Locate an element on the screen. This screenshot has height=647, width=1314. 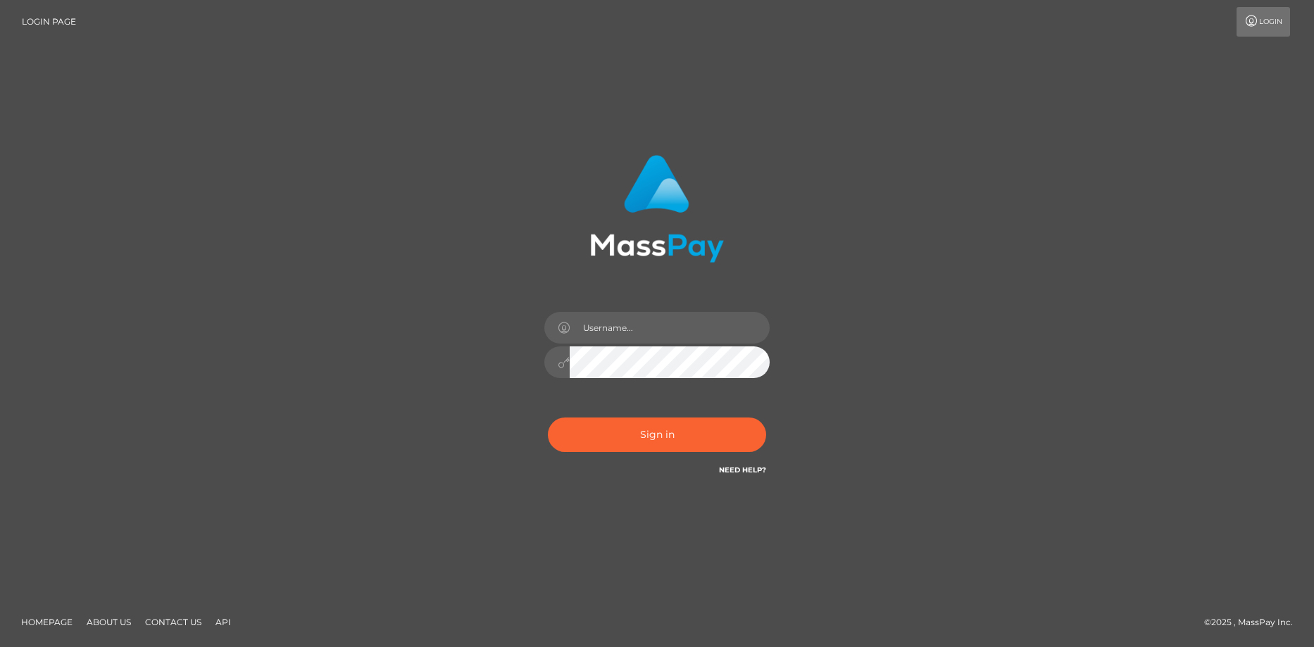
a: Homepage is located at coordinates (46, 622).